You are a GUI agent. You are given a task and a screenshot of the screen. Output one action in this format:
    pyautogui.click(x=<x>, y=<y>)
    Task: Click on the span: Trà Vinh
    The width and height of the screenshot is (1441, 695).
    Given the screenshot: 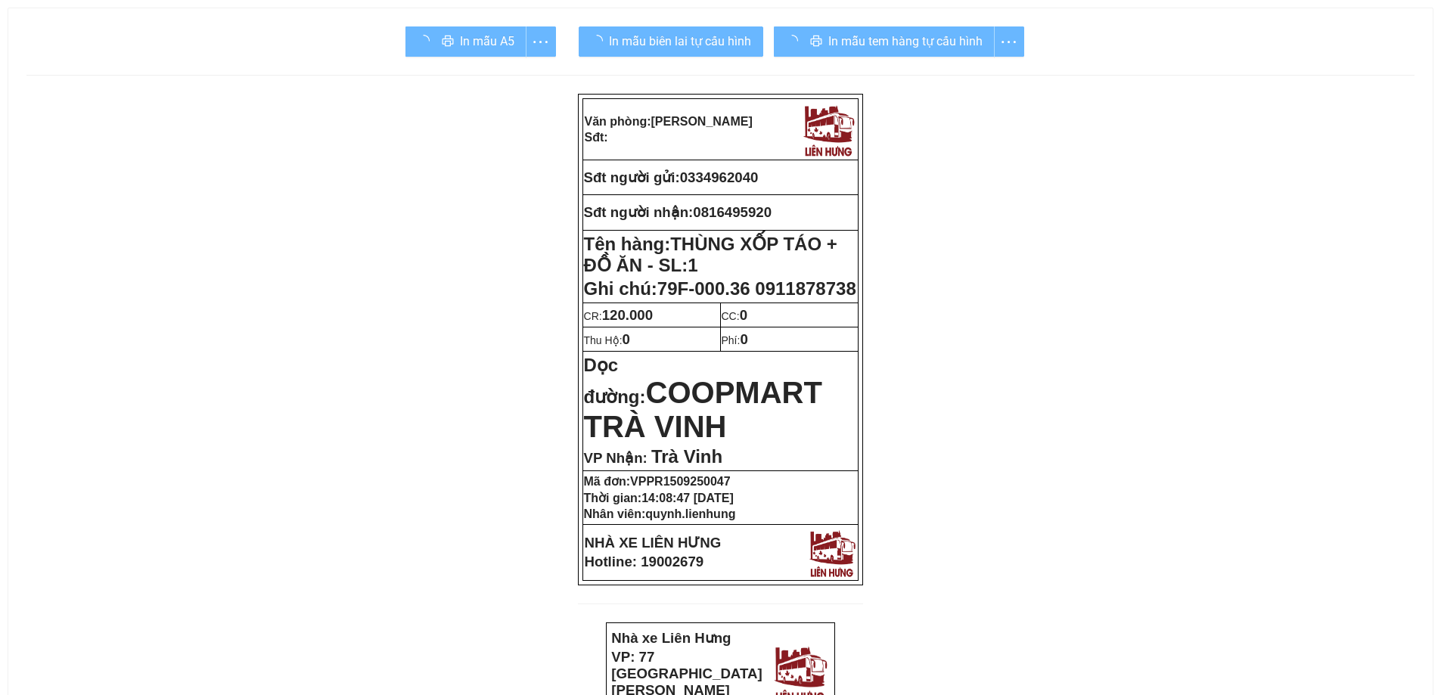 What is the action you would take?
    pyautogui.click(x=687, y=456)
    